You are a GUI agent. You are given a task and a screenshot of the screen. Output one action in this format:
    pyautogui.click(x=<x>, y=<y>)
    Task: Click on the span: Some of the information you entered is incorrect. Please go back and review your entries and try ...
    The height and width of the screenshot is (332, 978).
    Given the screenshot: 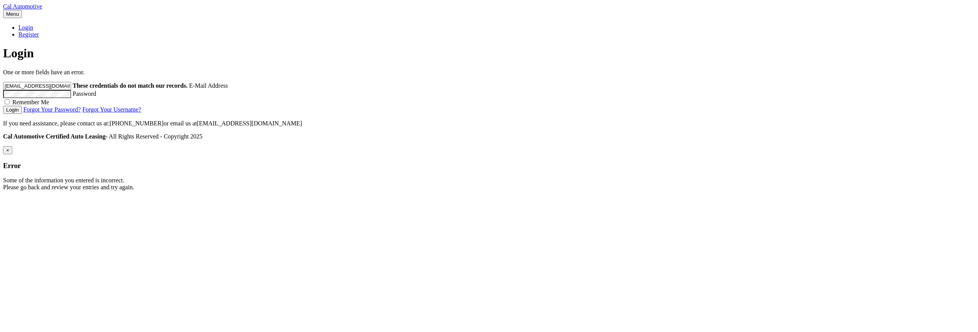 What is the action you would take?
    pyautogui.click(x=68, y=183)
    